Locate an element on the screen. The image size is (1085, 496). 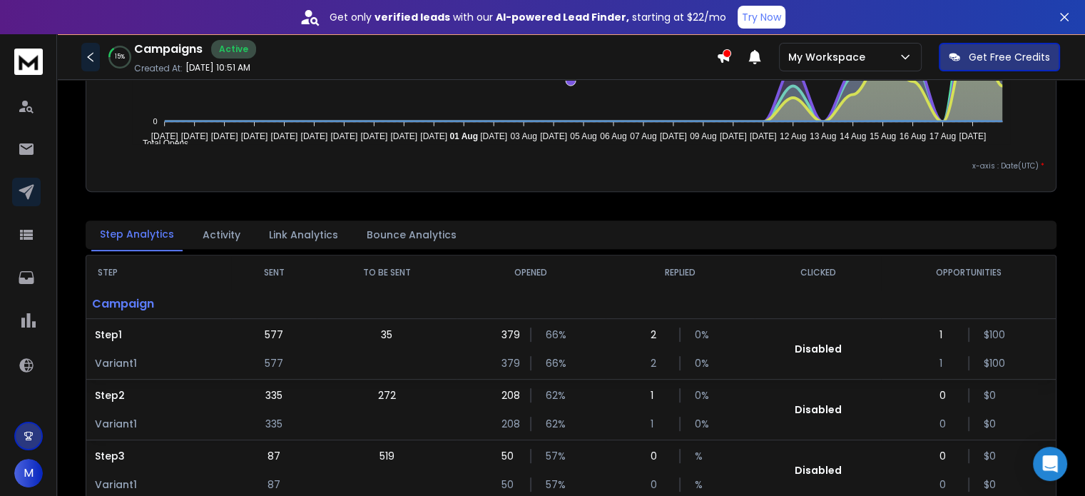
button: Try Now is located at coordinates (761, 17).